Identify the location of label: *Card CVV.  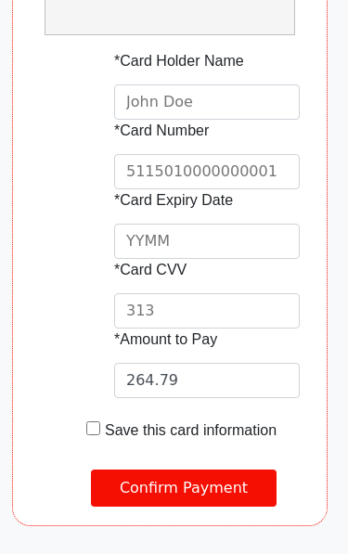
(184, 270).